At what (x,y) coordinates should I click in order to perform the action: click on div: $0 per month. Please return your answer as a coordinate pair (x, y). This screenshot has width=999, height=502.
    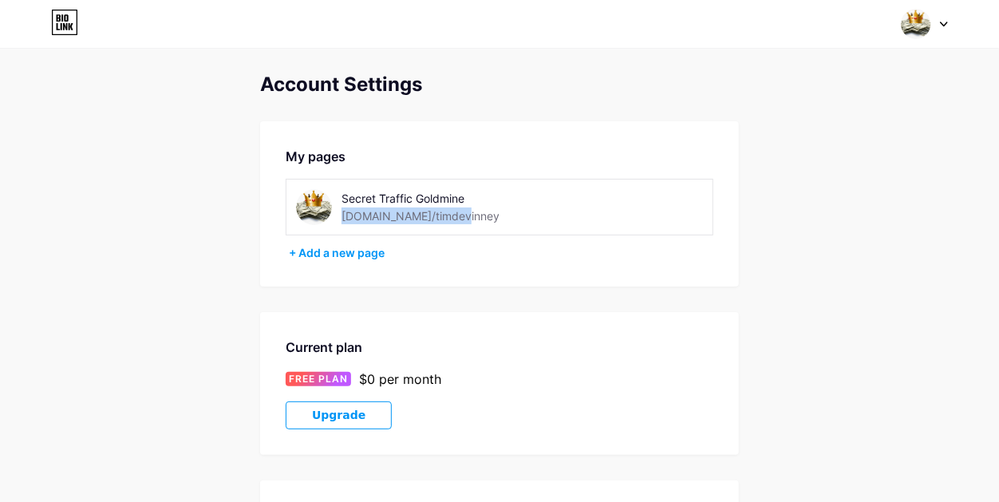
    Looking at the image, I should click on (400, 379).